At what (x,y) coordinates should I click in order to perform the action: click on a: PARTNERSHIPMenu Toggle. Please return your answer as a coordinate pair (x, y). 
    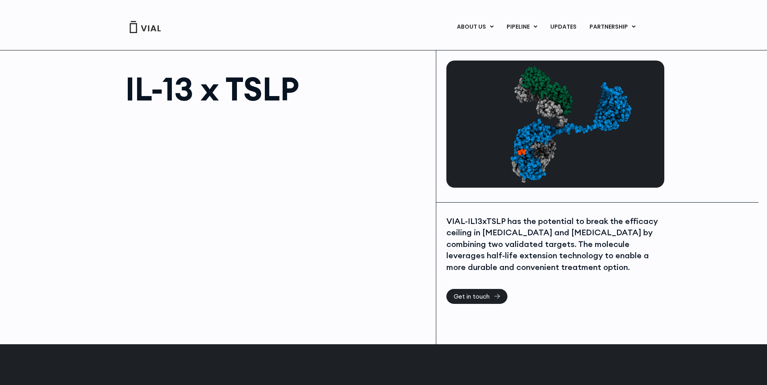
    Looking at the image, I should click on (612, 27).